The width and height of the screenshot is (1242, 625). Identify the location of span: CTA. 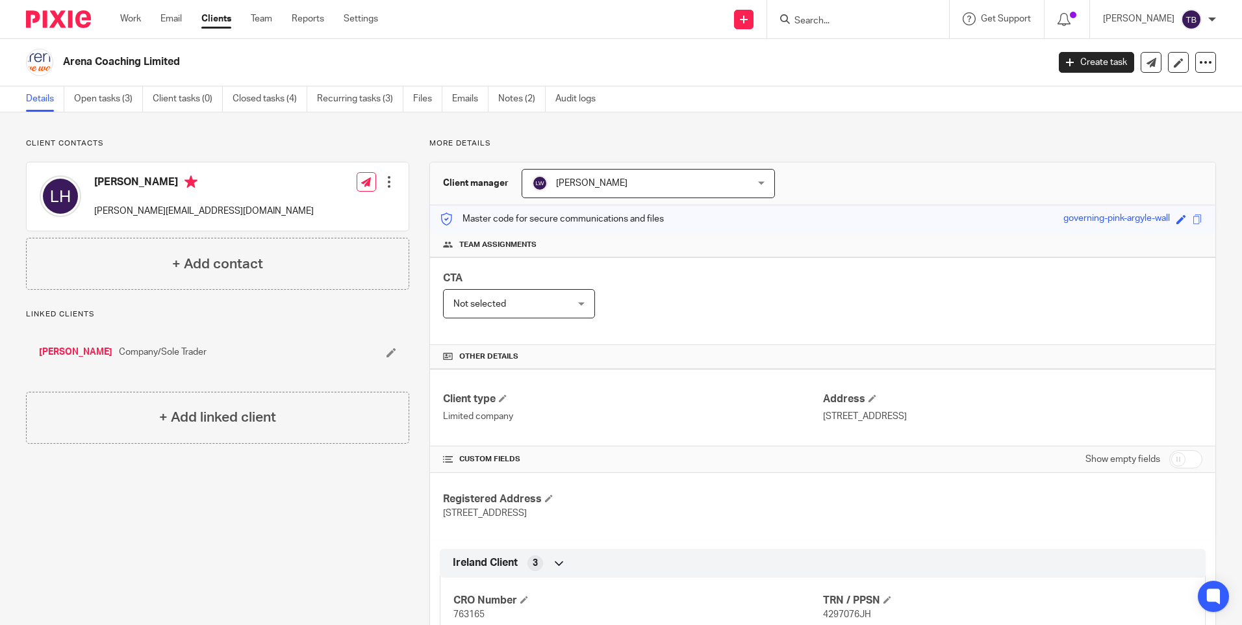
(453, 278).